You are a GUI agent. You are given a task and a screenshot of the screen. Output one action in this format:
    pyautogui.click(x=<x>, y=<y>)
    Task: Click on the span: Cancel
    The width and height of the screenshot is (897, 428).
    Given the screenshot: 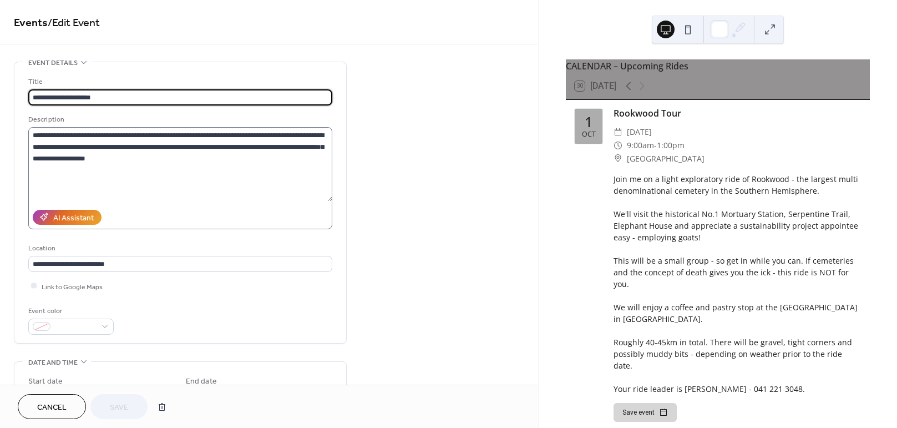 What is the action you would take?
    pyautogui.click(x=52, y=407)
    